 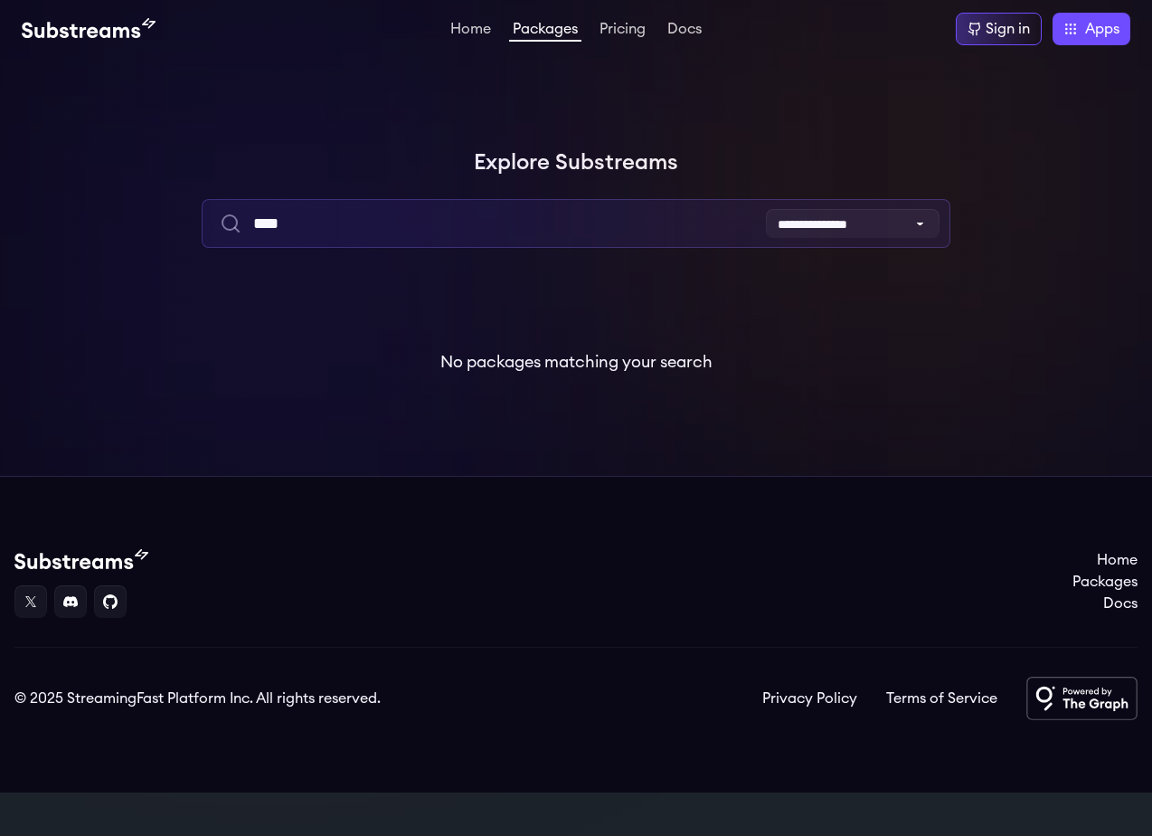 I want to click on div: Sign in, so click(x=1008, y=29).